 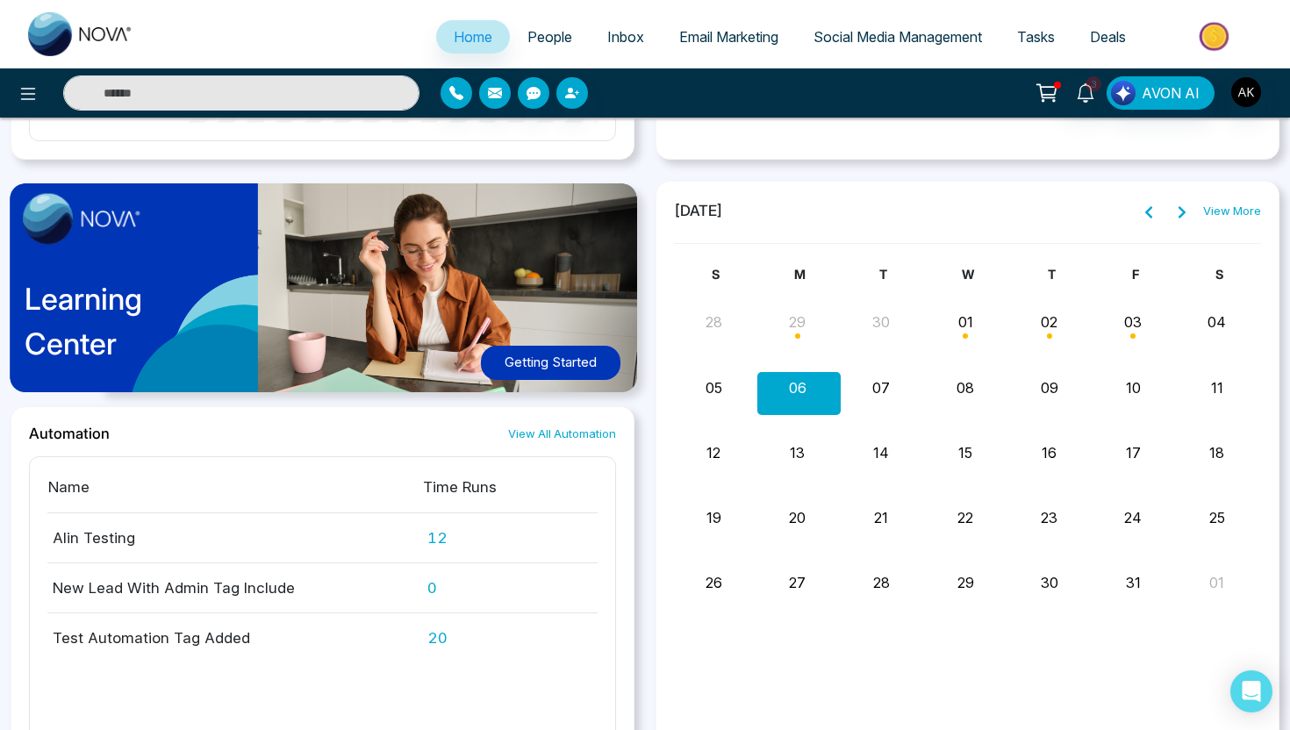 I want to click on button: 27, so click(x=797, y=583).